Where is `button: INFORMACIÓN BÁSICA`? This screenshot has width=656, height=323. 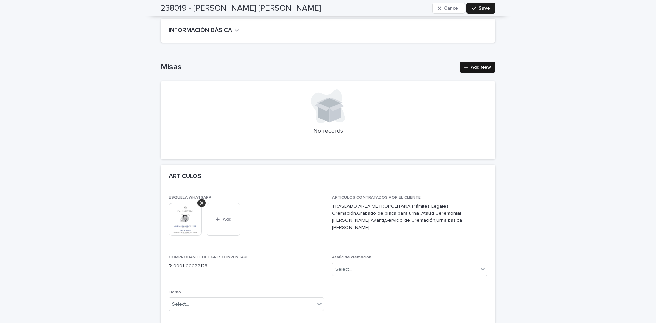
button: INFORMACIÓN BÁSICA is located at coordinates (204, 31).